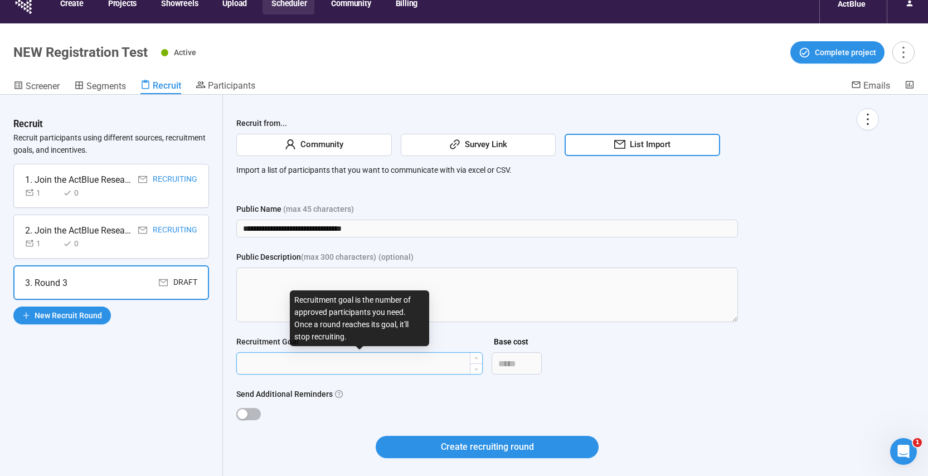 The width and height of the screenshot is (928, 476). Describe the element at coordinates (78, 179) in the screenshot. I see `div: 1. Join the ActBlue Research Community` at that location.